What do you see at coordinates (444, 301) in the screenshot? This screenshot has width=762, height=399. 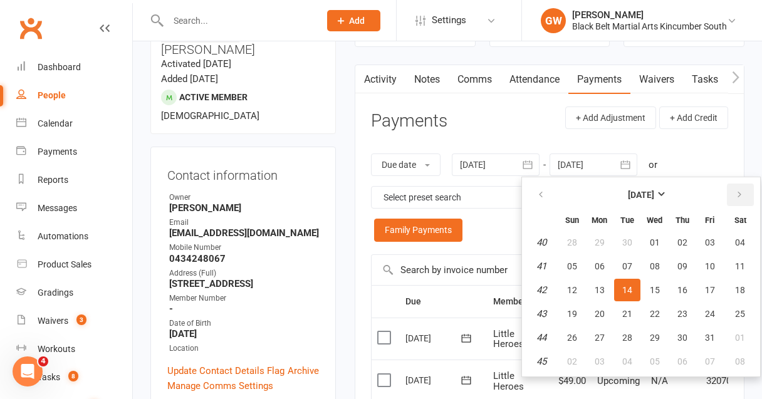 I see `th: Due` at bounding box center [444, 301].